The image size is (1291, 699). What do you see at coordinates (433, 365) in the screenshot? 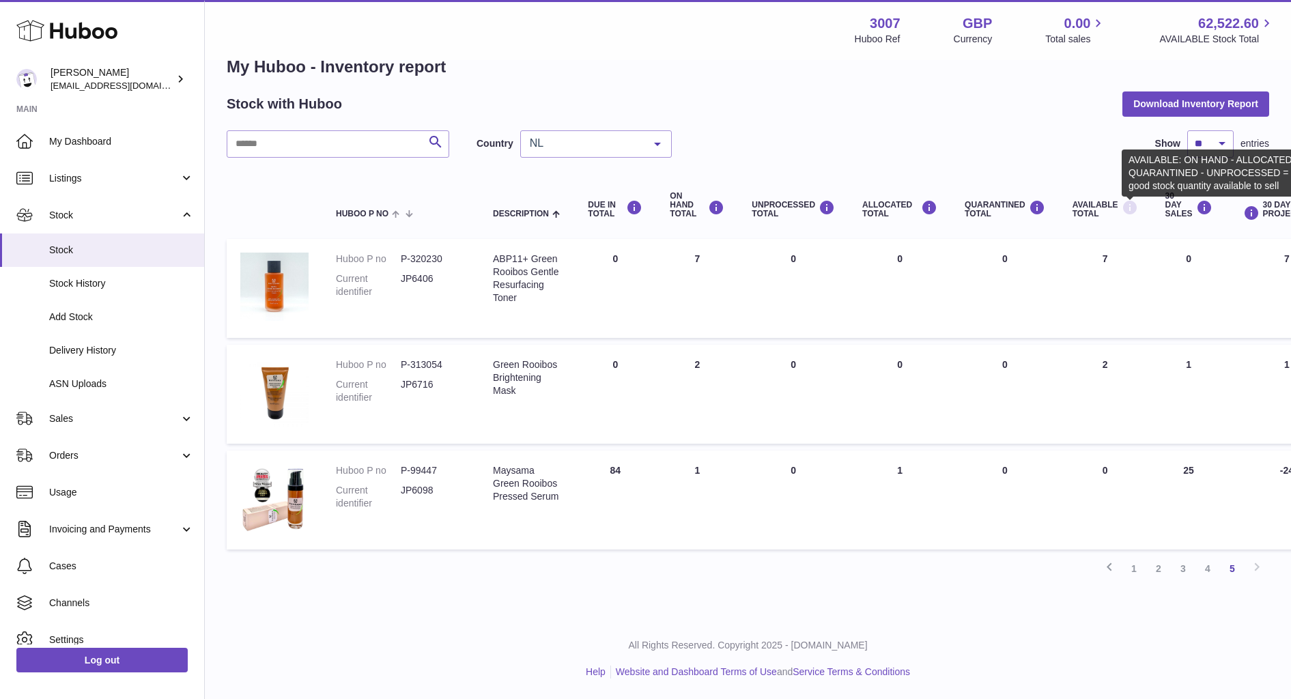
I see `dd: P-313054` at bounding box center [433, 365].